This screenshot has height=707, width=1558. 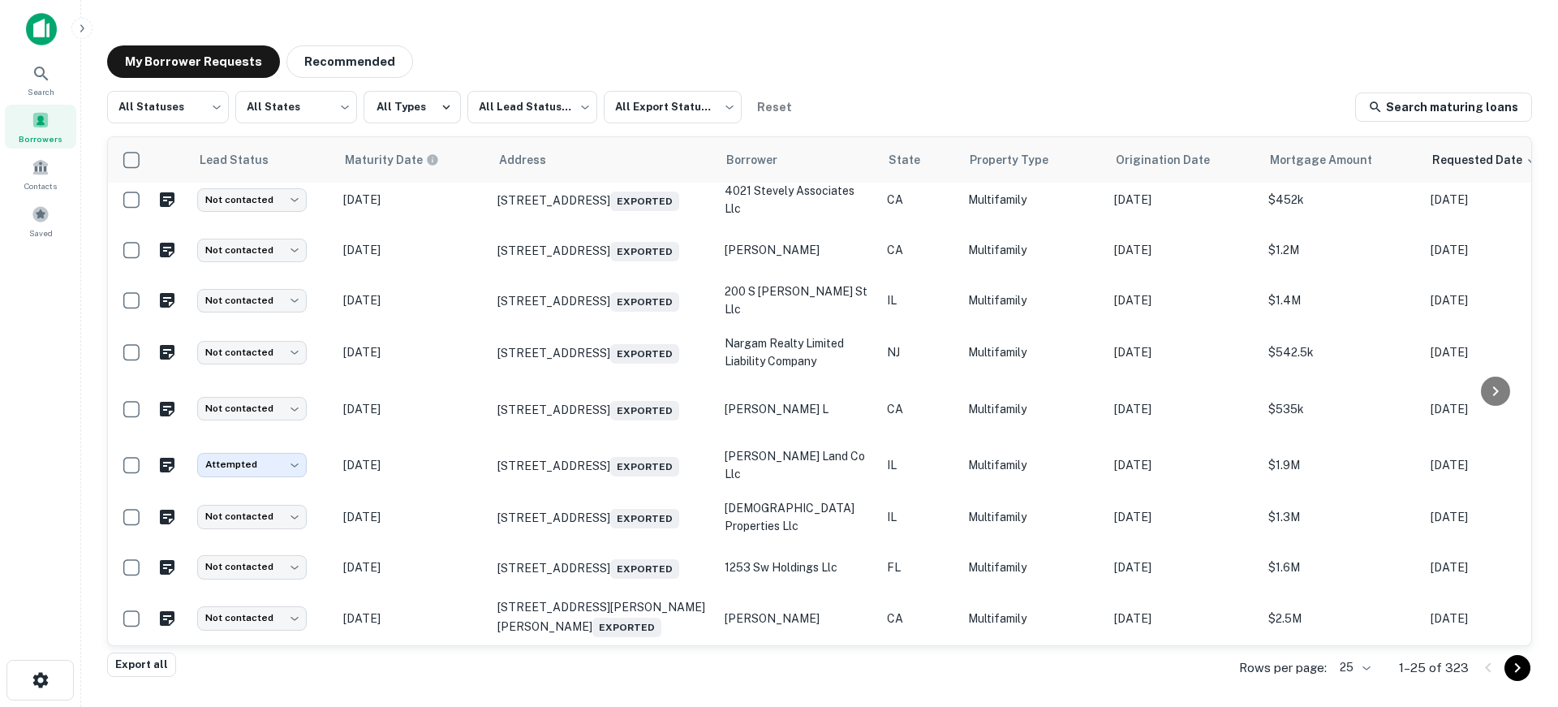 I want to click on p: 1–25 of 323, so click(x=1434, y=668).